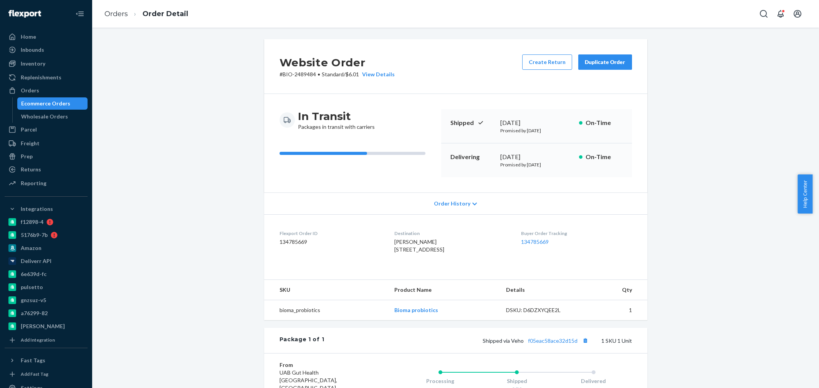 The image size is (819, 388). I want to click on button: View Details, so click(377, 74).